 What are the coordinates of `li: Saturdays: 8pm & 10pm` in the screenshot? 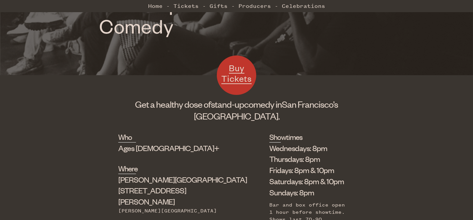 It's located at (307, 181).